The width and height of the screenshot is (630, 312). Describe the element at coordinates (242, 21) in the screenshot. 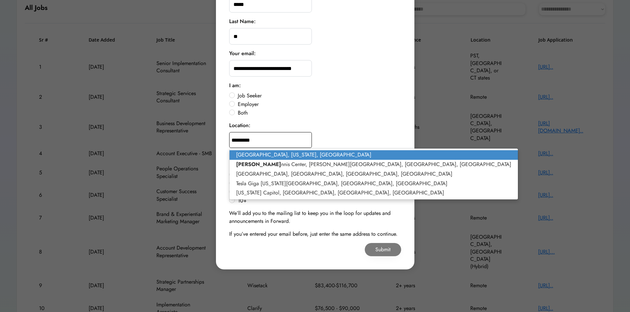

I see `div: Last Name:` at that location.